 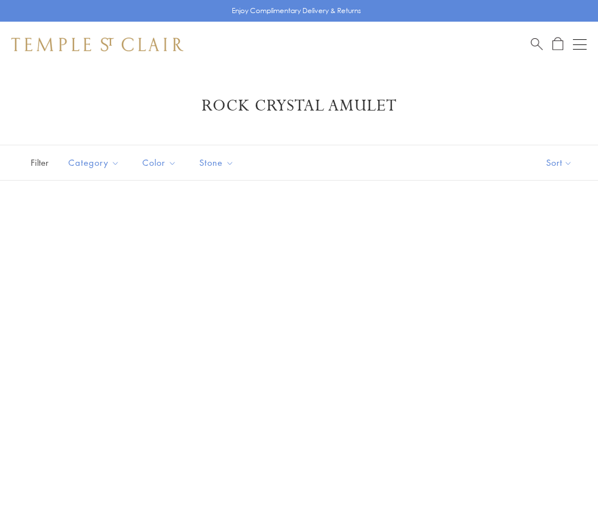 I want to click on span: Color, so click(x=161, y=162).